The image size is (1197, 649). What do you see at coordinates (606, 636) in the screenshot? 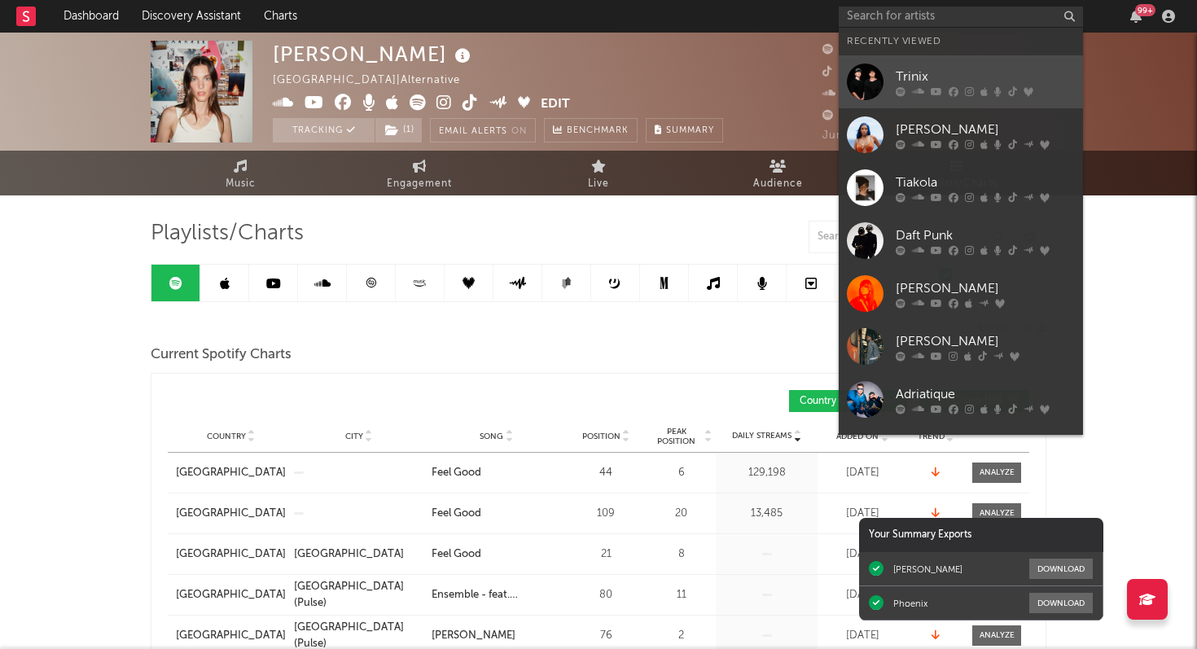
I see `div: 76` at bounding box center [606, 636].